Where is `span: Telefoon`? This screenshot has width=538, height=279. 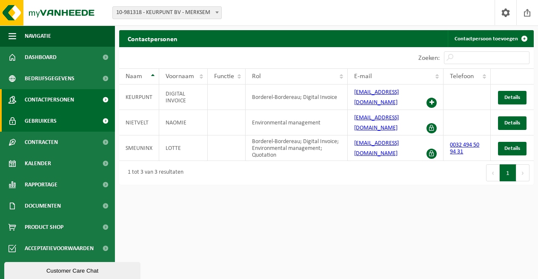
span: Telefoon is located at coordinates (461, 77).